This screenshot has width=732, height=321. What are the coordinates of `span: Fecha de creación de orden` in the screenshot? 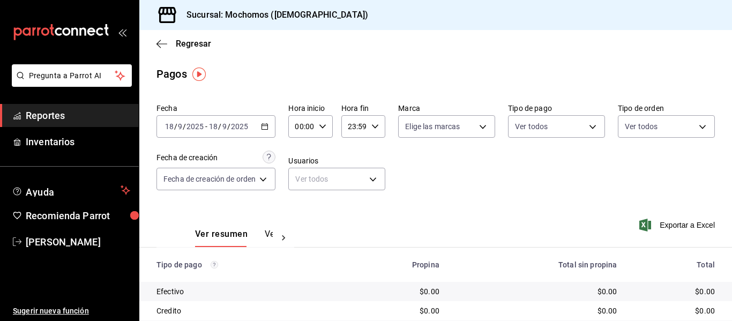 It's located at (210, 179).